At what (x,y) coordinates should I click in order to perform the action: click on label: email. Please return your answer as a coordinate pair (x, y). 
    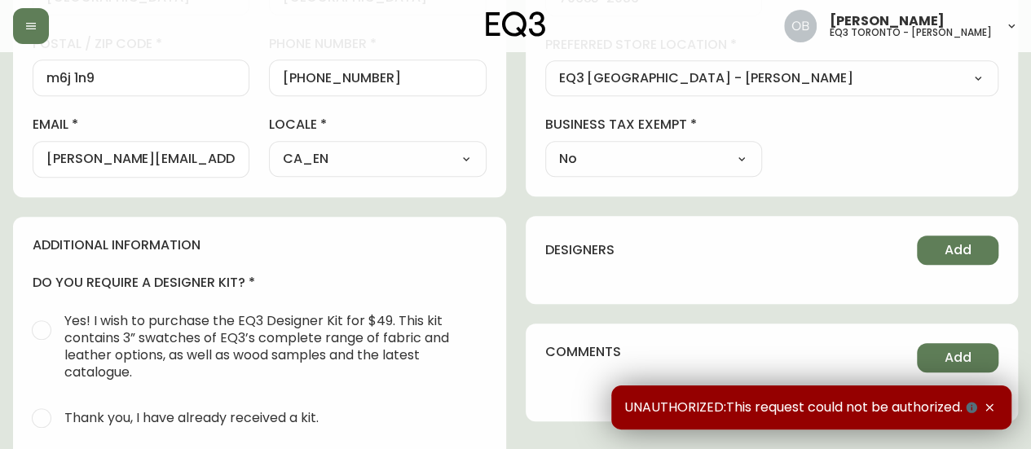
    Looking at the image, I should click on (141, 125).